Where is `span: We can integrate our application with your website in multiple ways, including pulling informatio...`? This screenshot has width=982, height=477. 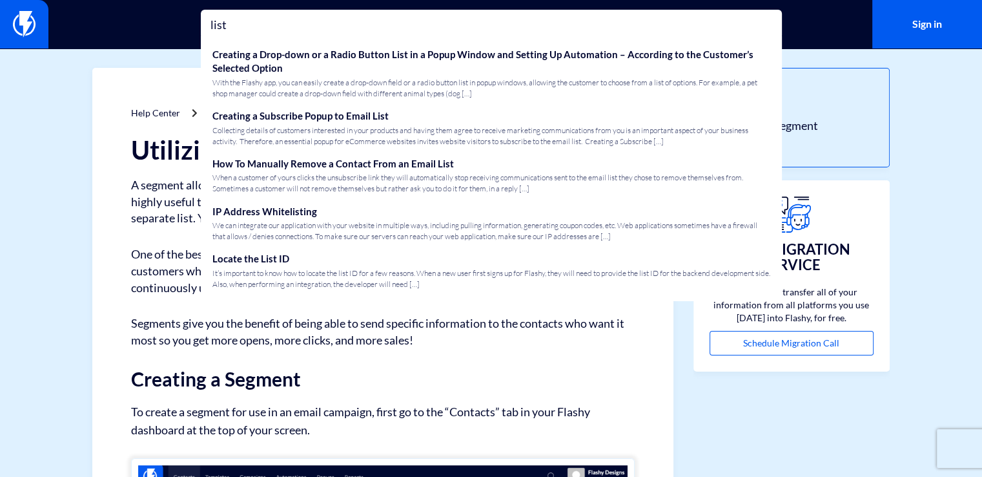 span: We can integrate our application with your website in multiple ways, including pulling informatio... is located at coordinates (492, 231).